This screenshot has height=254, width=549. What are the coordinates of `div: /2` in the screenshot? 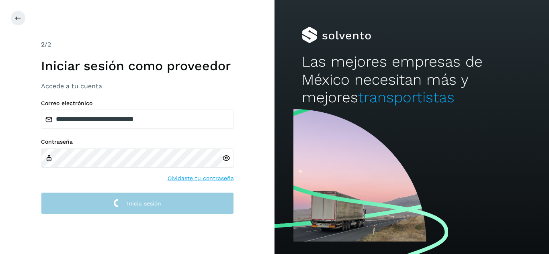 It's located at (137, 45).